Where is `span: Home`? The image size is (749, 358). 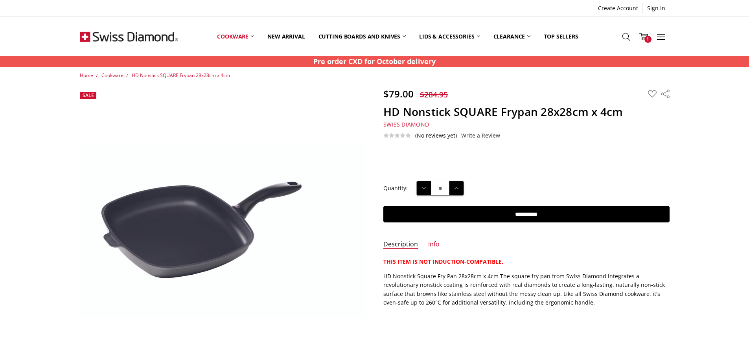
span: Home is located at coordinates (86, 75).